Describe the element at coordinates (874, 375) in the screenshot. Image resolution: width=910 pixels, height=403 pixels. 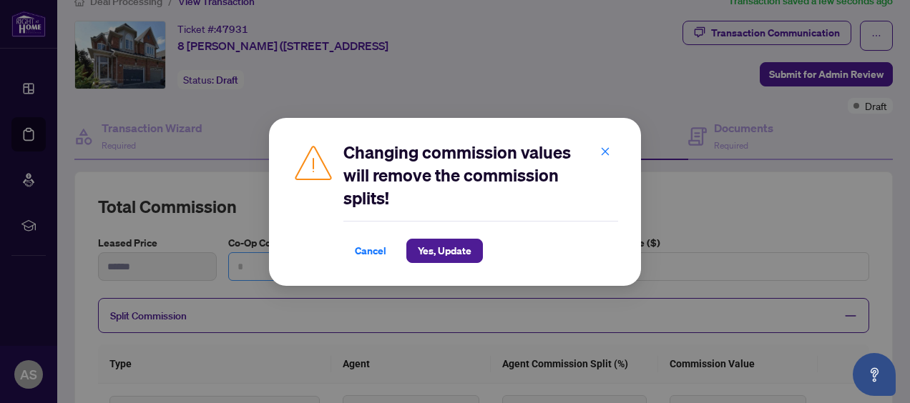
I see `button: Open asap` at that location.